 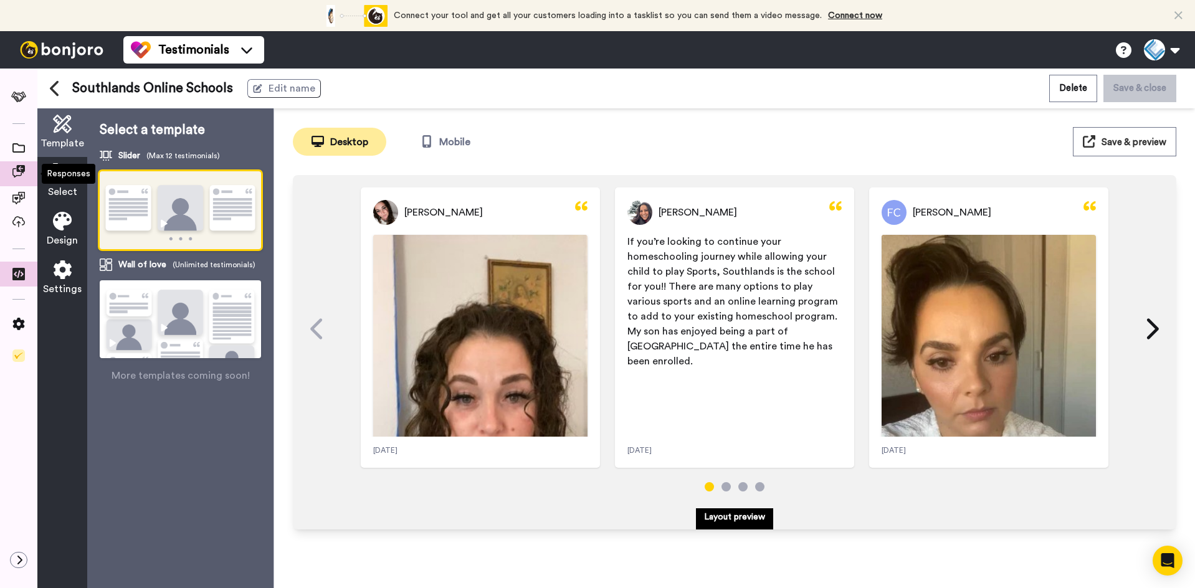 What do you see at coordinates (62, 289) in the screenshot?
I see `span: Settings` at bounding box center [62, 289].